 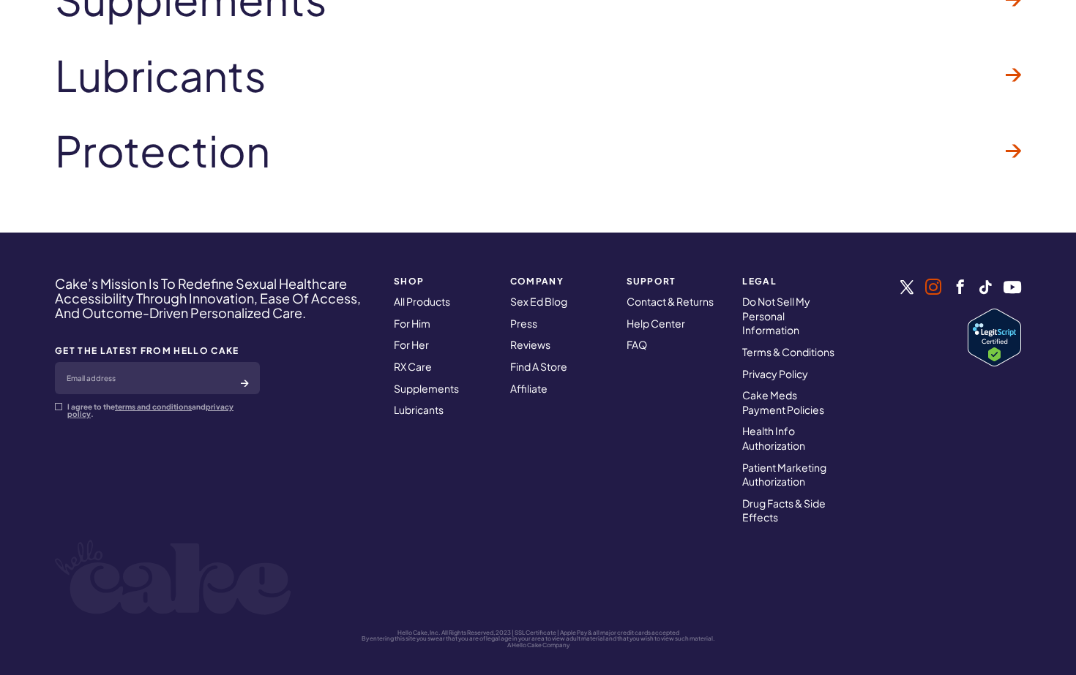 I want to click on a: A Hello Cake Company, so click(x=538, y=645).